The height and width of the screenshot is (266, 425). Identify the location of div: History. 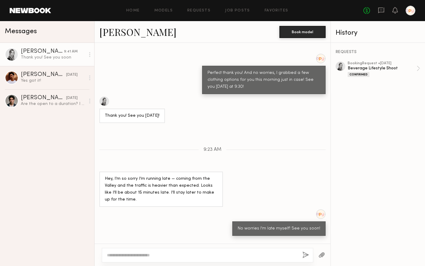
(378, 33).